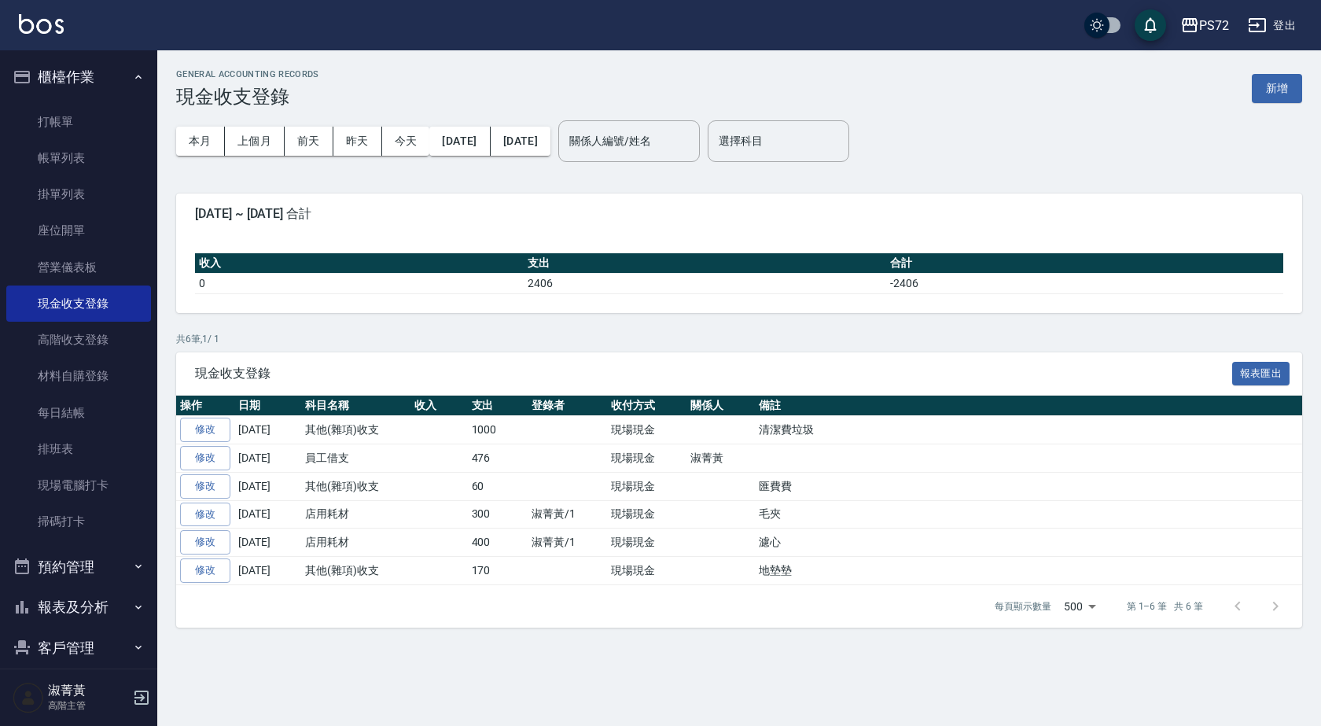 The height and width of the screenshot is (726, 1321). Describe the element at coordinates (79, 77) in the screenshot. I see `button: 櫃檯作業` at that location.